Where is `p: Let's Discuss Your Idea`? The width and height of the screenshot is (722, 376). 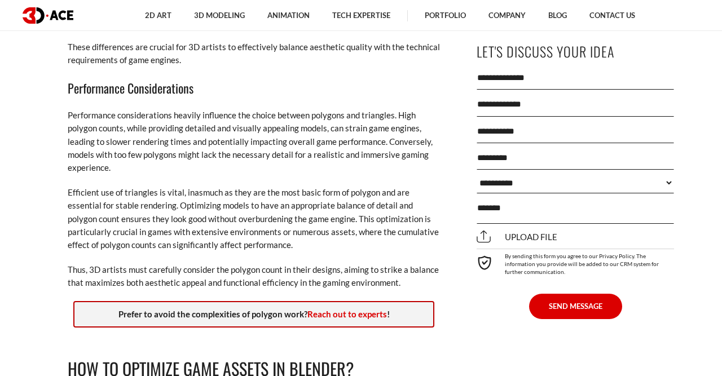
p: Let's Discuss Your Idea is located at coordinates (576, 51).